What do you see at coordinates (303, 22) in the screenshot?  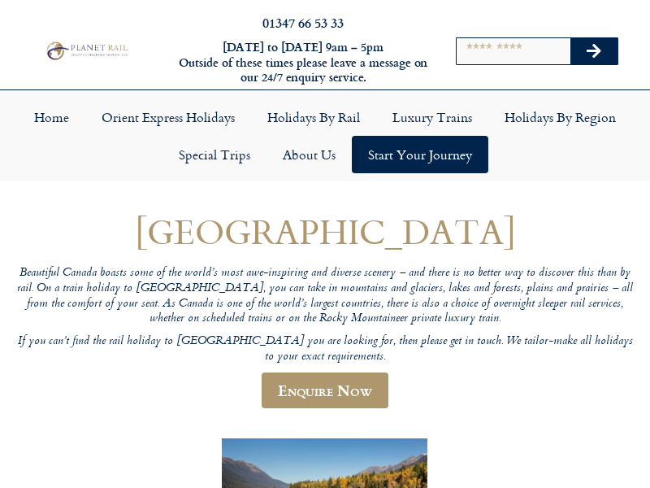 I see `a: 01347 66 53 33` at bounding box center [303, 22].